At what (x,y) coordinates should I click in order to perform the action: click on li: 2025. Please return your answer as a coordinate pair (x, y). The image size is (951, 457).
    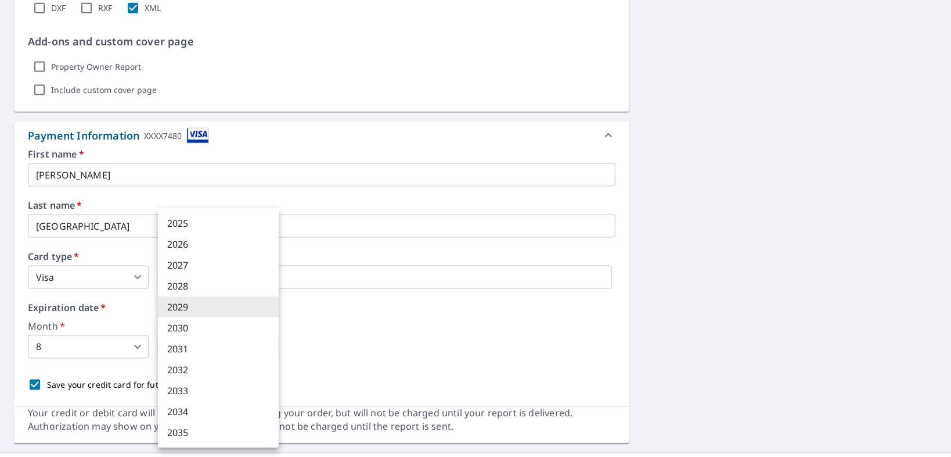
    Looking at the image, I should click on (218, 223).